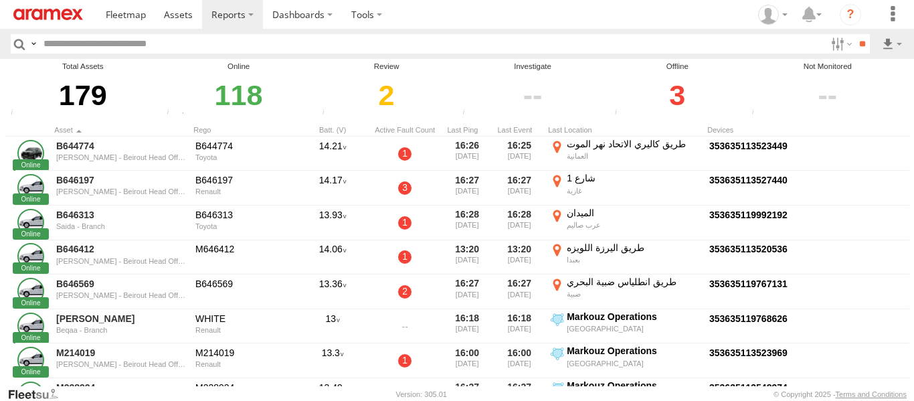 The image size is (914, 401). What do you see at coordinates (633, 213) in the screenshot?
I see `div: الميدان` at bounding box center [633, 213].